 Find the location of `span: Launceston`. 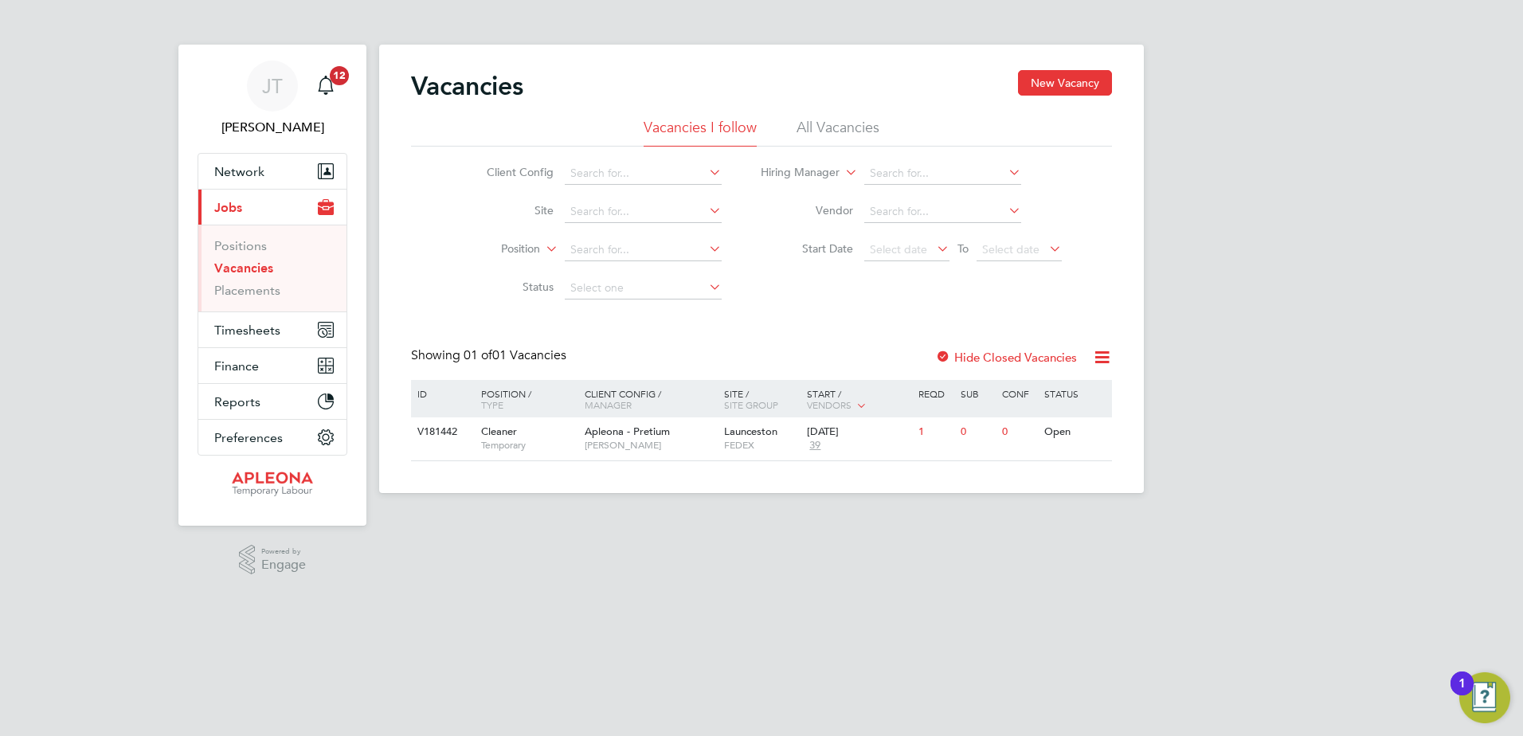

span: Launceston is located at coordinates (750, 431).